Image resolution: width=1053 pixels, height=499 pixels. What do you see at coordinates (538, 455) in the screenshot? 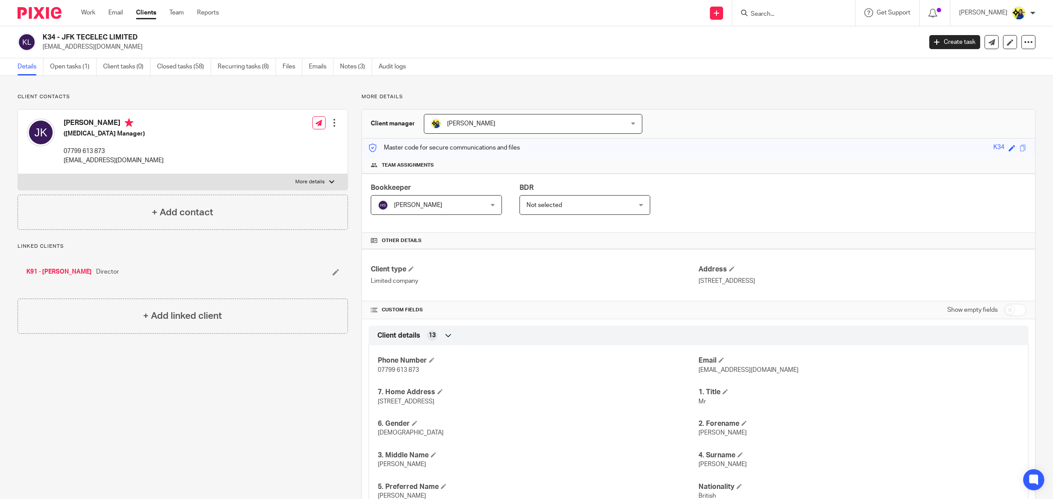
I see `h4: 3. Middle Name` at bounding box center [538, 455].